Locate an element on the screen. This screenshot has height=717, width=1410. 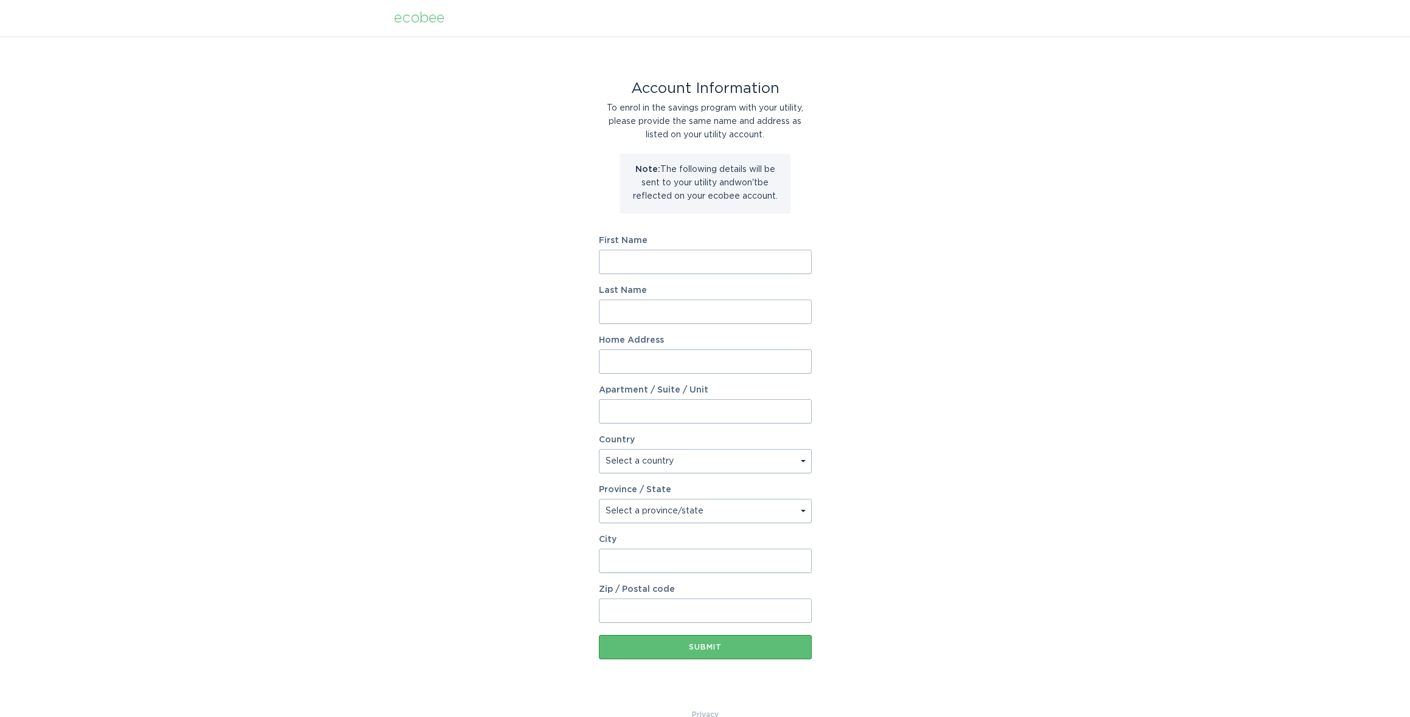
label: Zip / Postal code is located at coordinates (705, 590).